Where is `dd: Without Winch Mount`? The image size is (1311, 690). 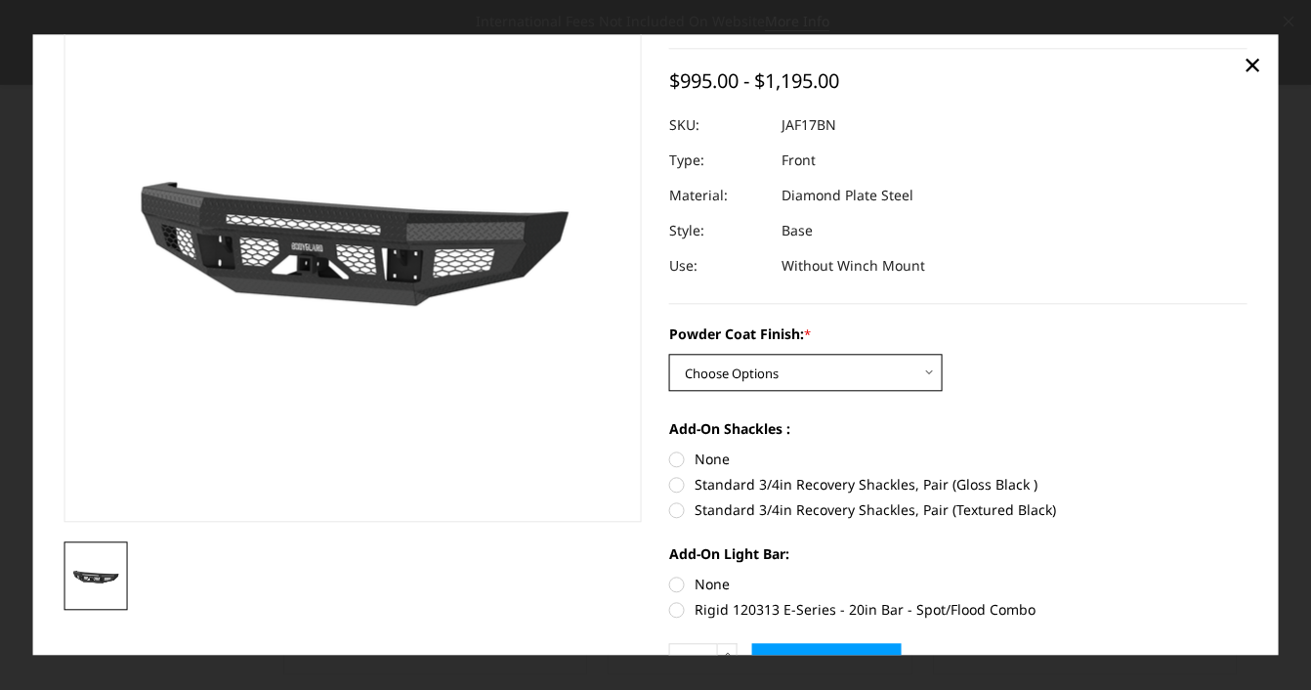
dd: Without Winch Mount is located at coordinates (853, 267).